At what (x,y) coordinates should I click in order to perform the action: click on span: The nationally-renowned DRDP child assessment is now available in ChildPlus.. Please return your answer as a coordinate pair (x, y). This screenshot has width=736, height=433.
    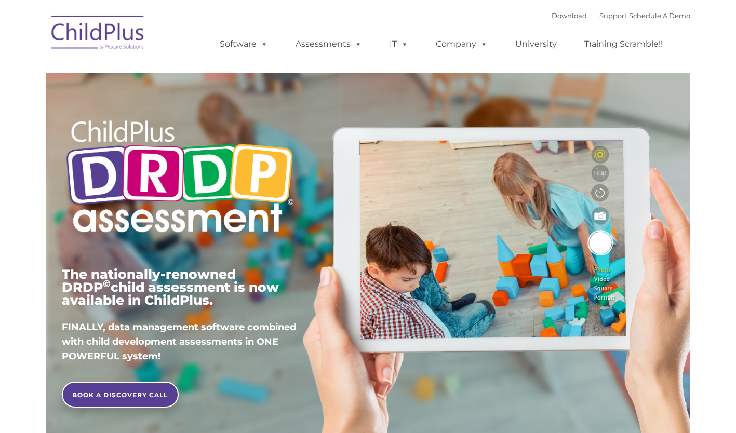
    Looking at the image, I should click on (170, 287).